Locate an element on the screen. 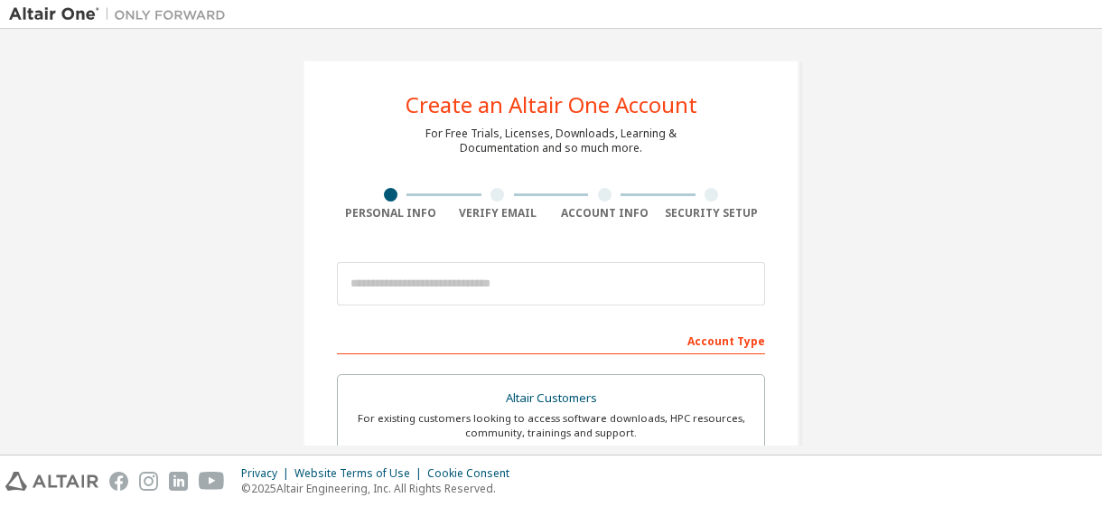 This screenshot has height=507, width=1102. div: Website Terms of Use is located at coordinates (360, 473).